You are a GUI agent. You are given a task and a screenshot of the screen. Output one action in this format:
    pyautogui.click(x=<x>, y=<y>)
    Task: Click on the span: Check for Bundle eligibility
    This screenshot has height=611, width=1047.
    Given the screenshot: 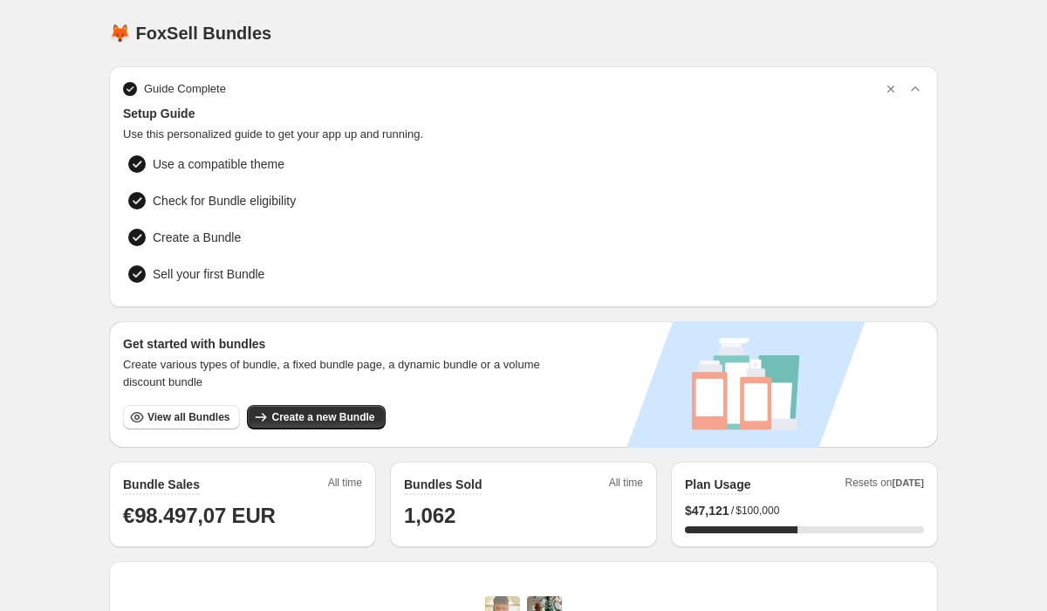 What is the action you would take?
    pyautogui.click(x=224, y=201)
    